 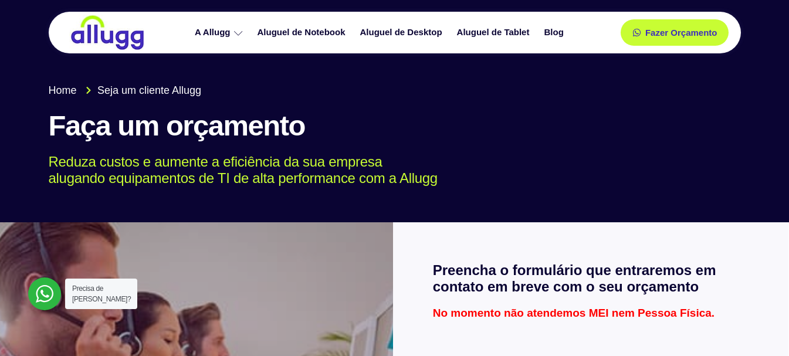 What do you see at coordinates (402, 32) in the screenshot?
I see `a: Aluguel de Desktop` at bounding box center [402, 32].